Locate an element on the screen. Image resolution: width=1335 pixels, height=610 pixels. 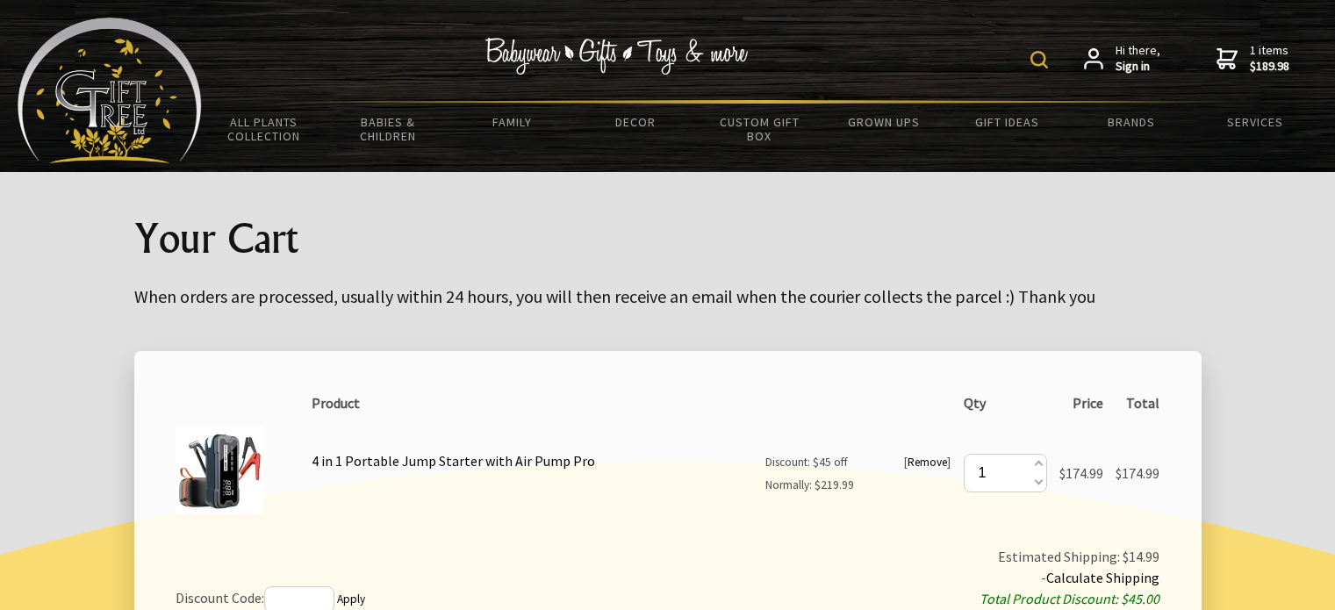
img: product search is located at coordinates (1040, 60).